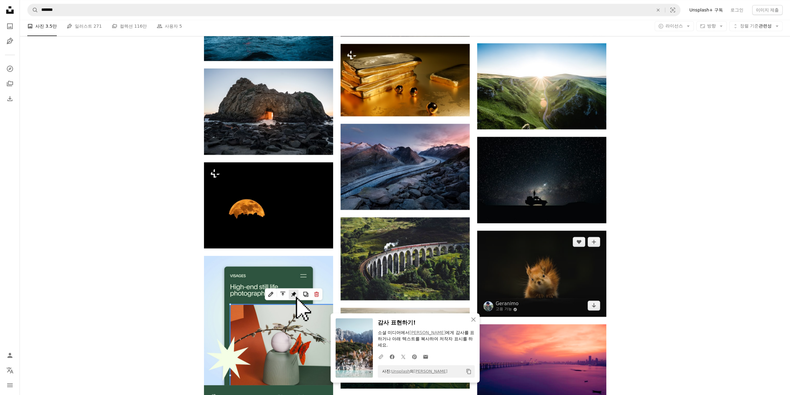 This screenshot has height=395, width=790. What do you see at coordinates (140, 26) in the screenshot?
I see `span: 116만` at bounding box center [140, 26].